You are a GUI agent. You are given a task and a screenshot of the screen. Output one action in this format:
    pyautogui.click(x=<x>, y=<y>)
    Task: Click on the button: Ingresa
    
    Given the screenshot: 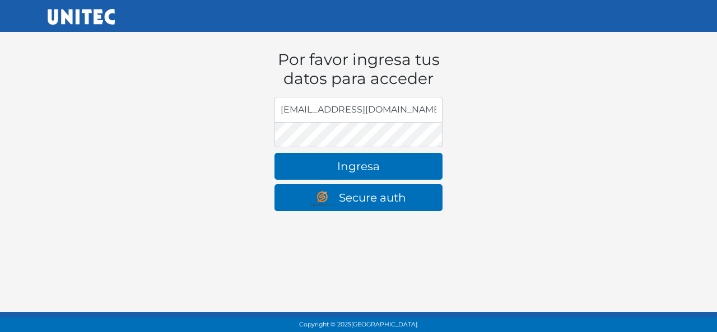 What is the action you would take?
    pyautogui.click(x=358, y=166)
    